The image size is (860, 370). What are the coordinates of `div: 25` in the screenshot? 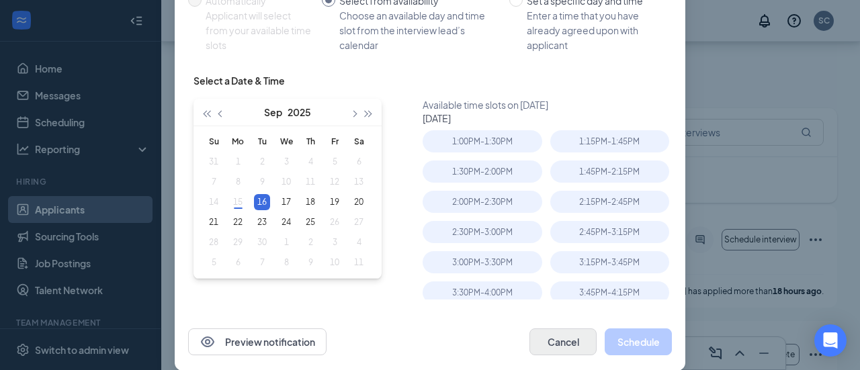 It's located at (310, 222).